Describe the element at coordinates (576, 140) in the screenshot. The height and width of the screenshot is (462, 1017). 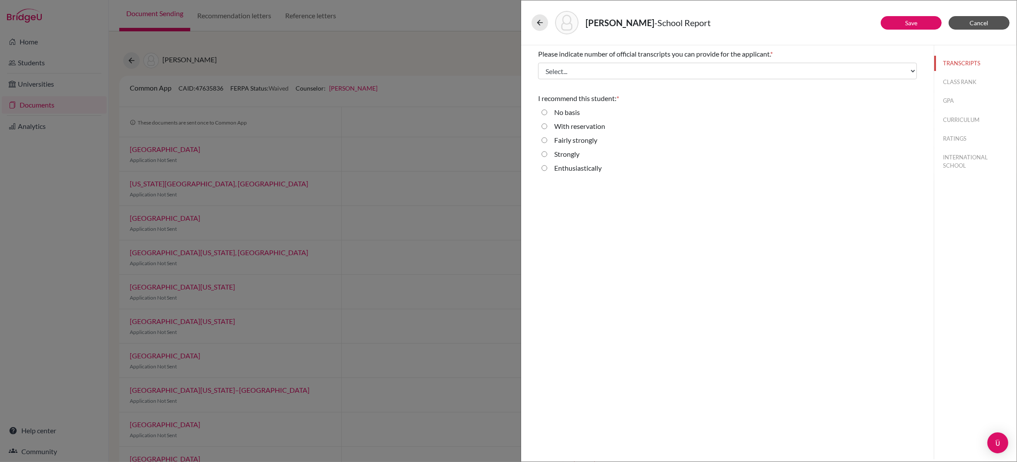
I see `label: Fairly strongly` at that location.